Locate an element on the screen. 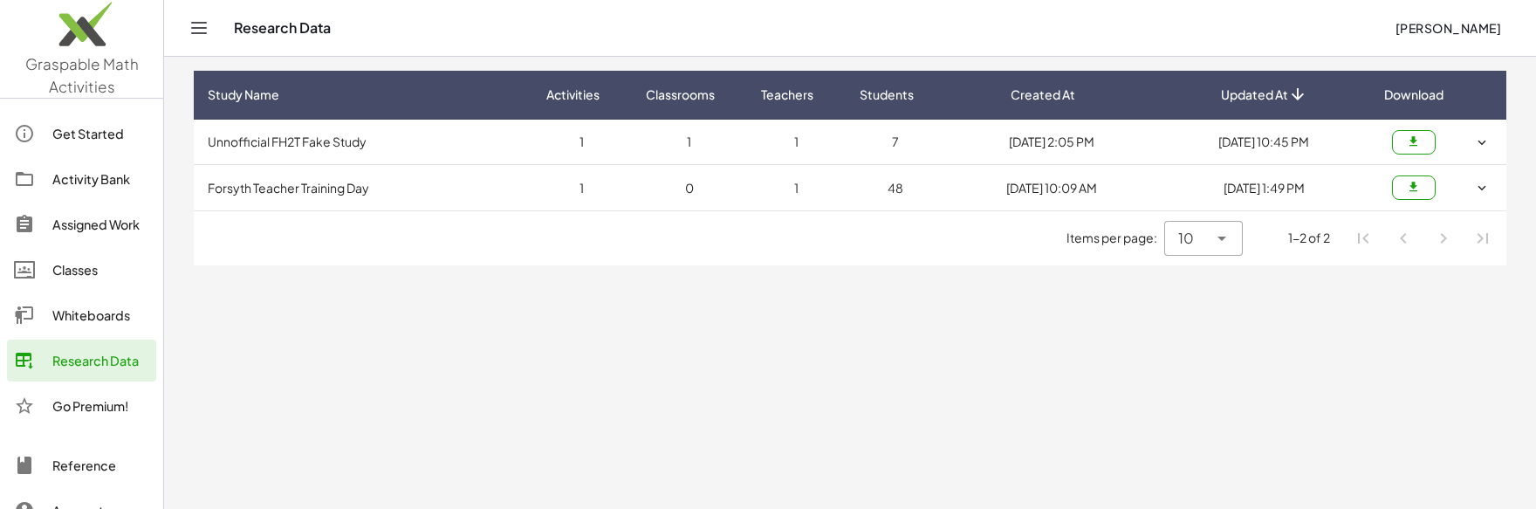 The width and height of the screenshot is (1536, 509). span: Students is located at coordinates (886, 94).